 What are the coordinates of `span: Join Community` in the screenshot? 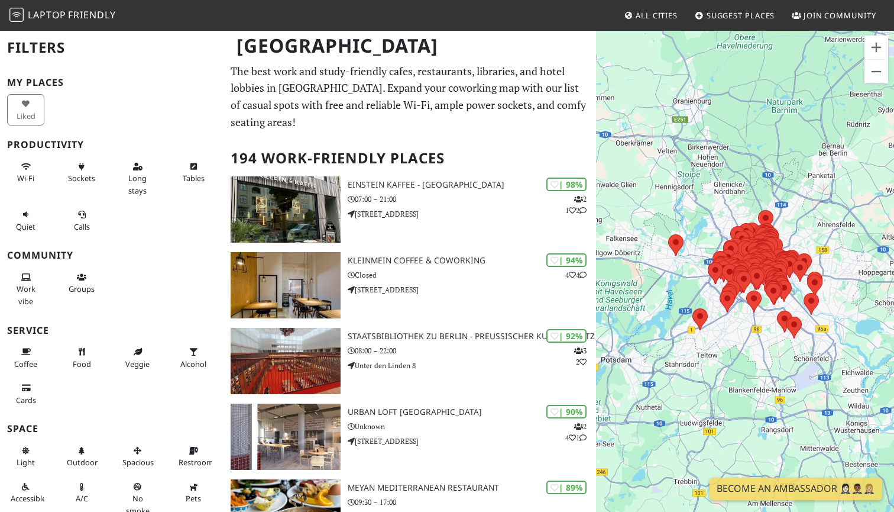 It's located at (840, 15).